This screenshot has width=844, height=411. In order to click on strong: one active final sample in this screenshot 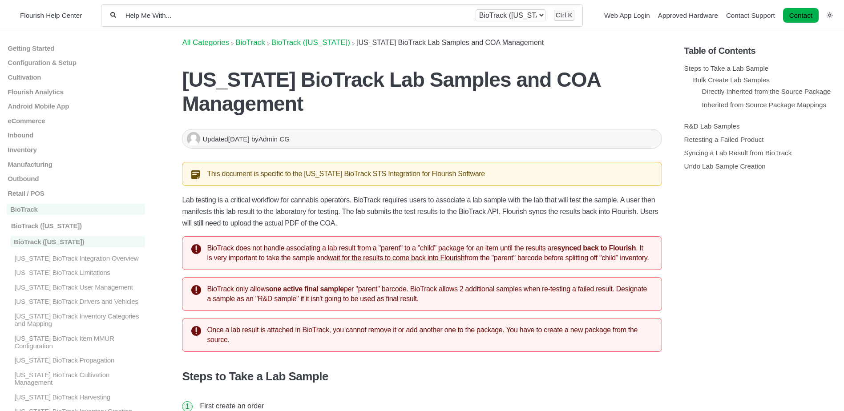, I will do `click(306, 289)`.